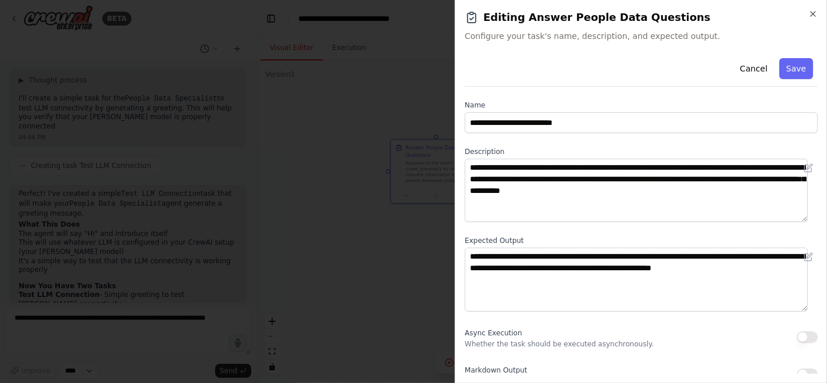  I want to click on label: Description, so click(641, 152).